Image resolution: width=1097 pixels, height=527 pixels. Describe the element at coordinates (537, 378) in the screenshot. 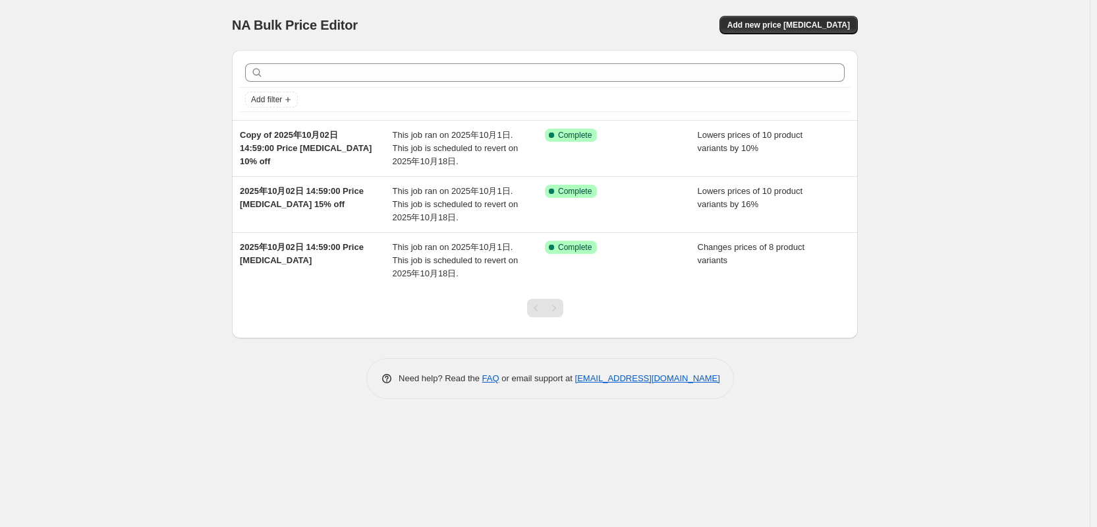

I see `span: or email support at` at that location.